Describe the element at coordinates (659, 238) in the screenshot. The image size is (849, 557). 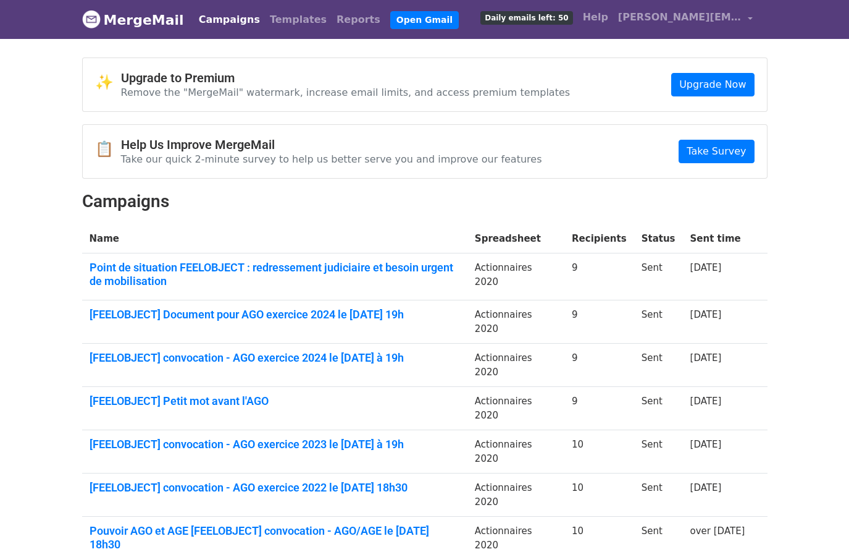
I see `th: Status` at that location.